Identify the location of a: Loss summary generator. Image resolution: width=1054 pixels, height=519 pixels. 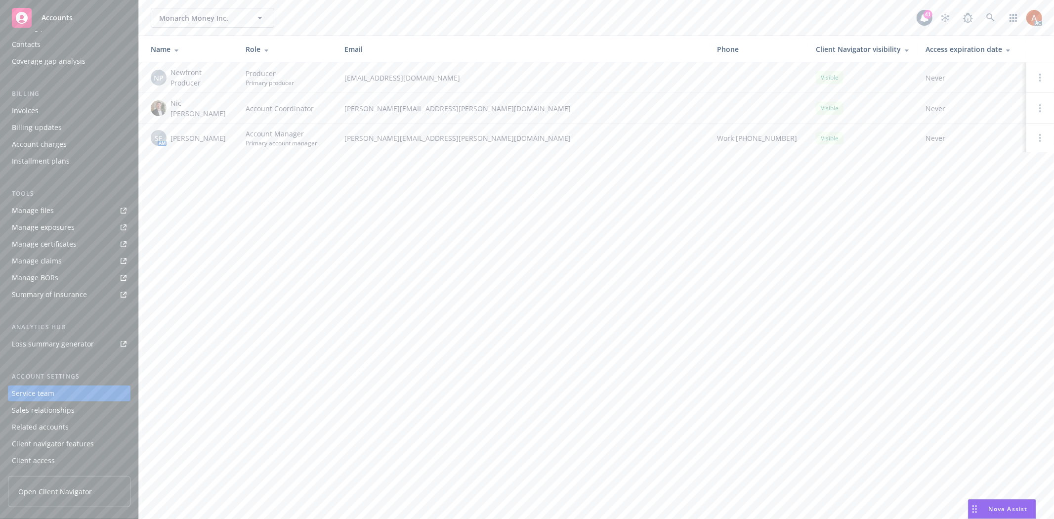
(69, 344).